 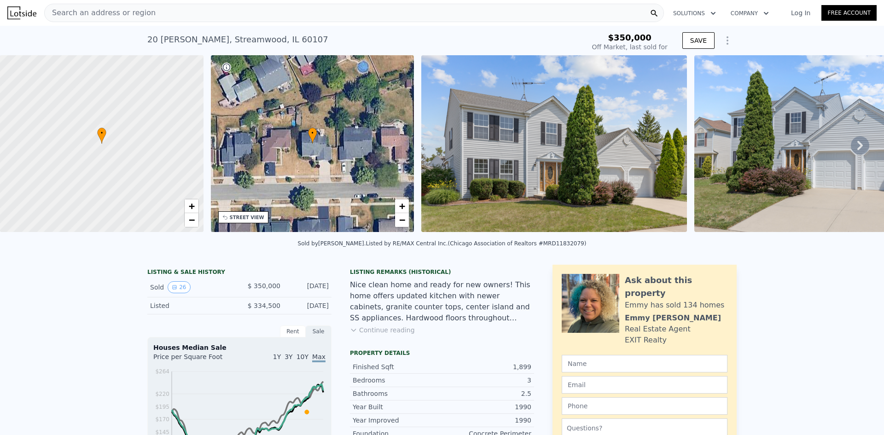 I want to click on div: Listed by RE/MAX Central Inc. (Chicago Association of Realtors #MRD11832079), so click(x=476, y=244).